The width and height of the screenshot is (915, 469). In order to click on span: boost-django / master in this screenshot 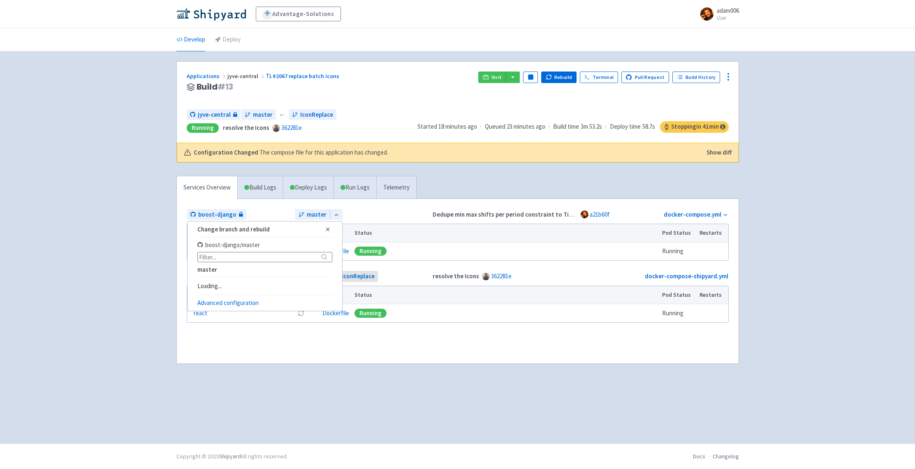, I will do `click(229, 245)`.